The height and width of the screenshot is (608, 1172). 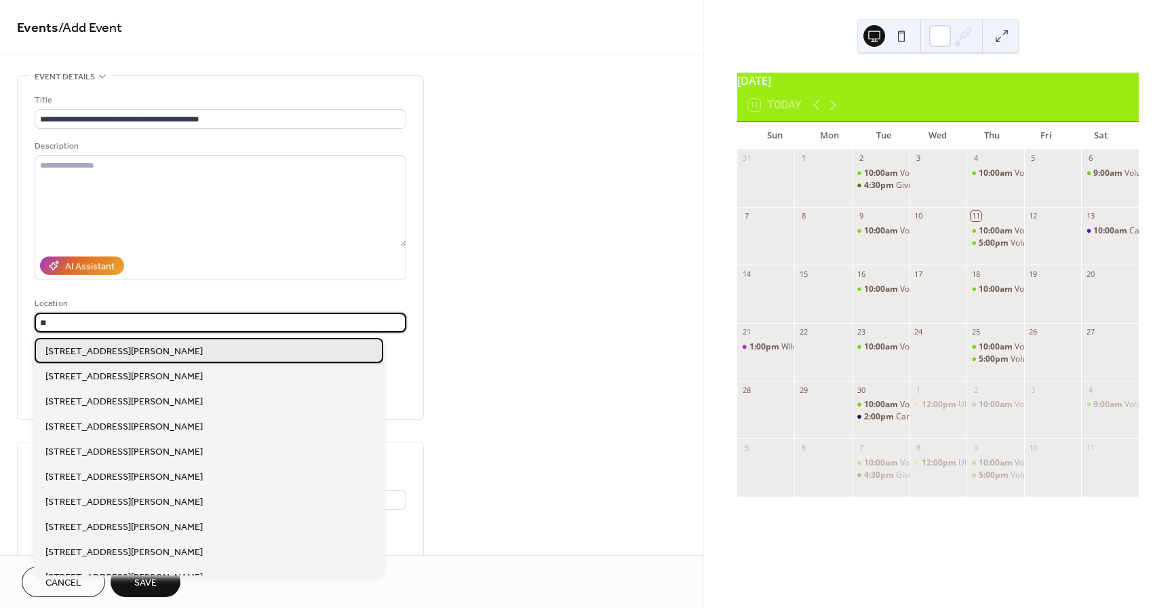 What do you see at coordinates (881, 417) in the screenshot?
I see `div: Care-A-Van Free Resource Event at the Superior Farm` at bounding box center [881, 417].